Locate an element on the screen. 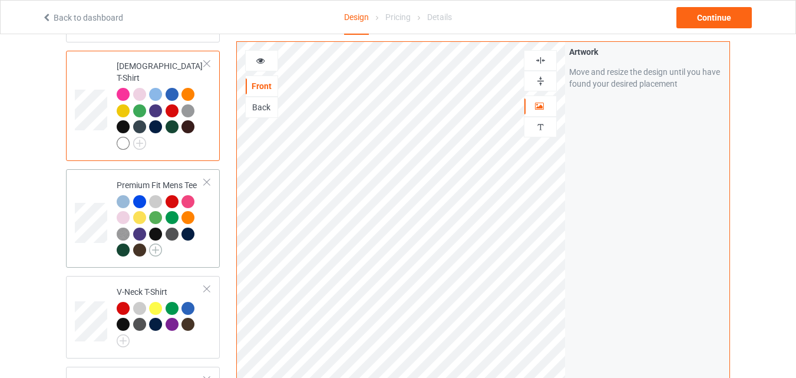  div: Details is located at coordinates (440, 17).